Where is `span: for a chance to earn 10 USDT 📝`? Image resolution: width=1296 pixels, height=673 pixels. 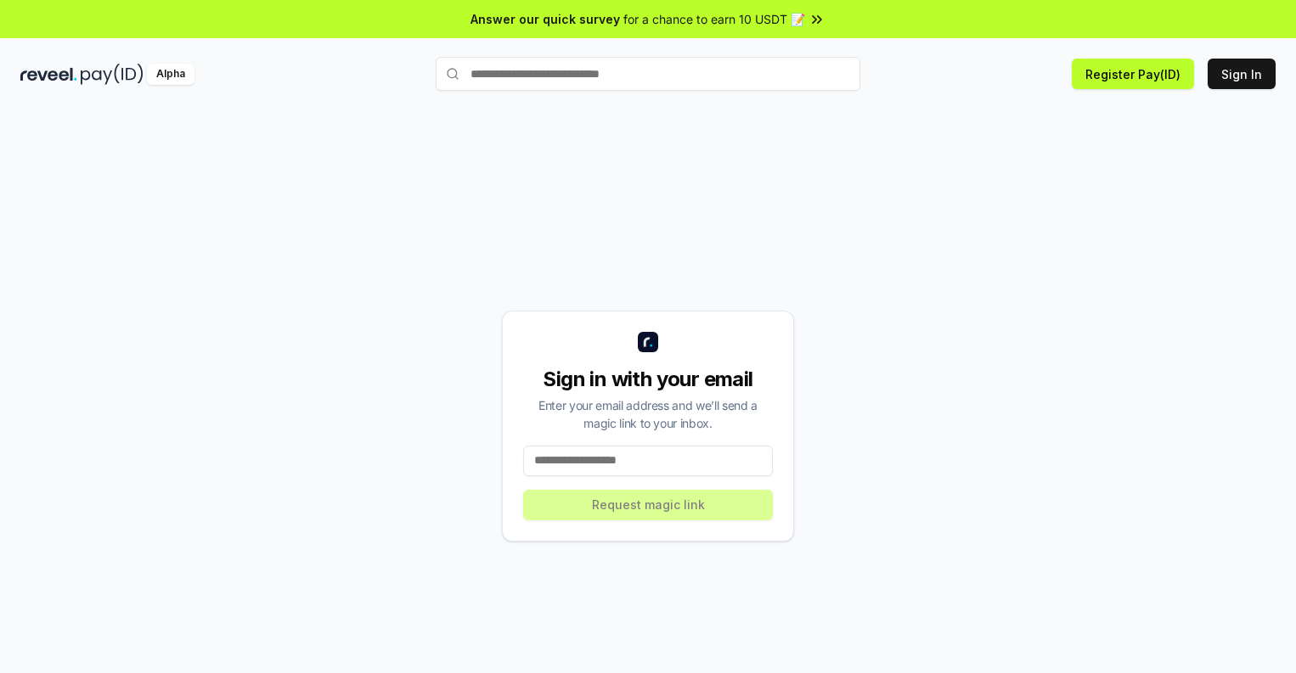
span: for a chance to earn 10 USDT 📝 is located at coordinates (714, 19).